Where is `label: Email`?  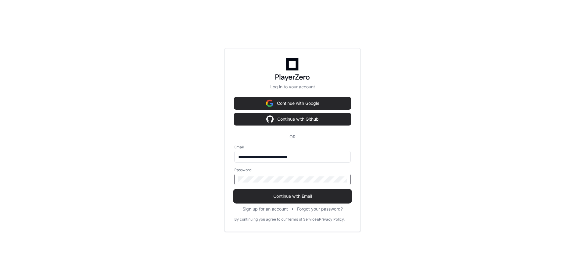
label: Email is located at coordinates (293, 147).